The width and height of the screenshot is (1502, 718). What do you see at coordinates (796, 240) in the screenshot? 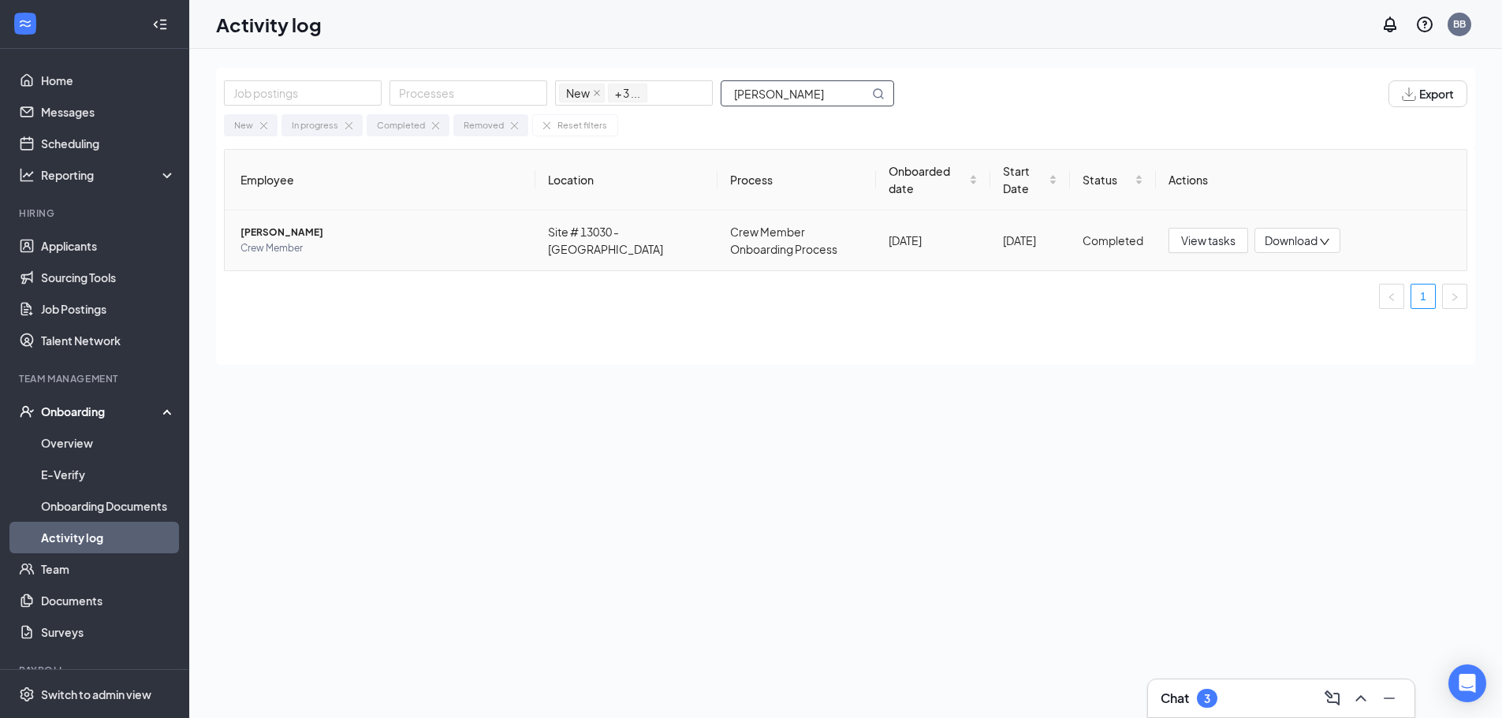
I see `td: Crew Member Onboarding Process` at bounding box center [796, 240].